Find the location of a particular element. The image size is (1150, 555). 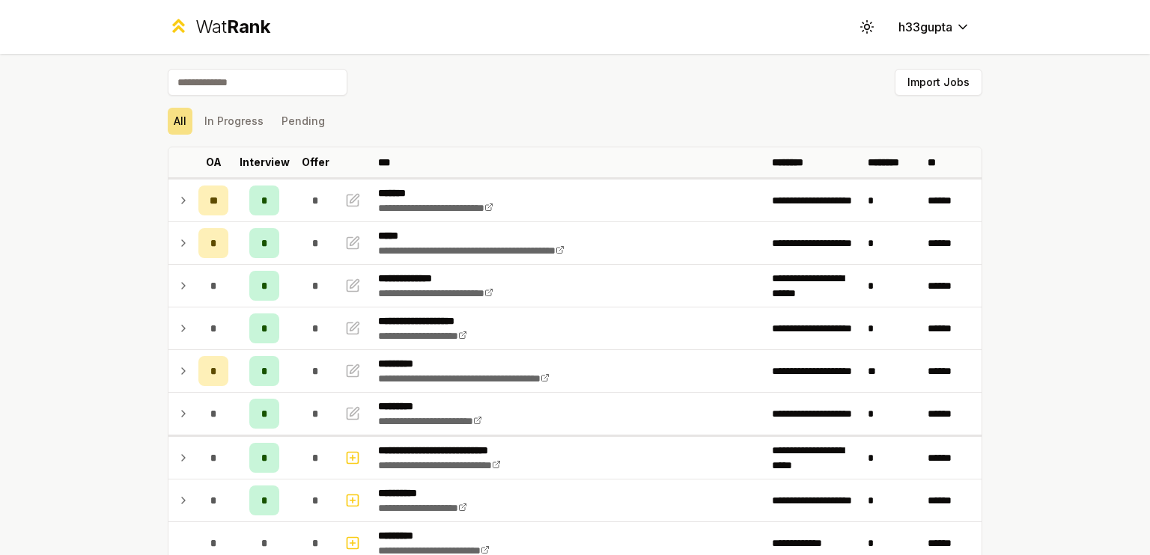

button: Import Jobs is located at coordinates (938, 82).